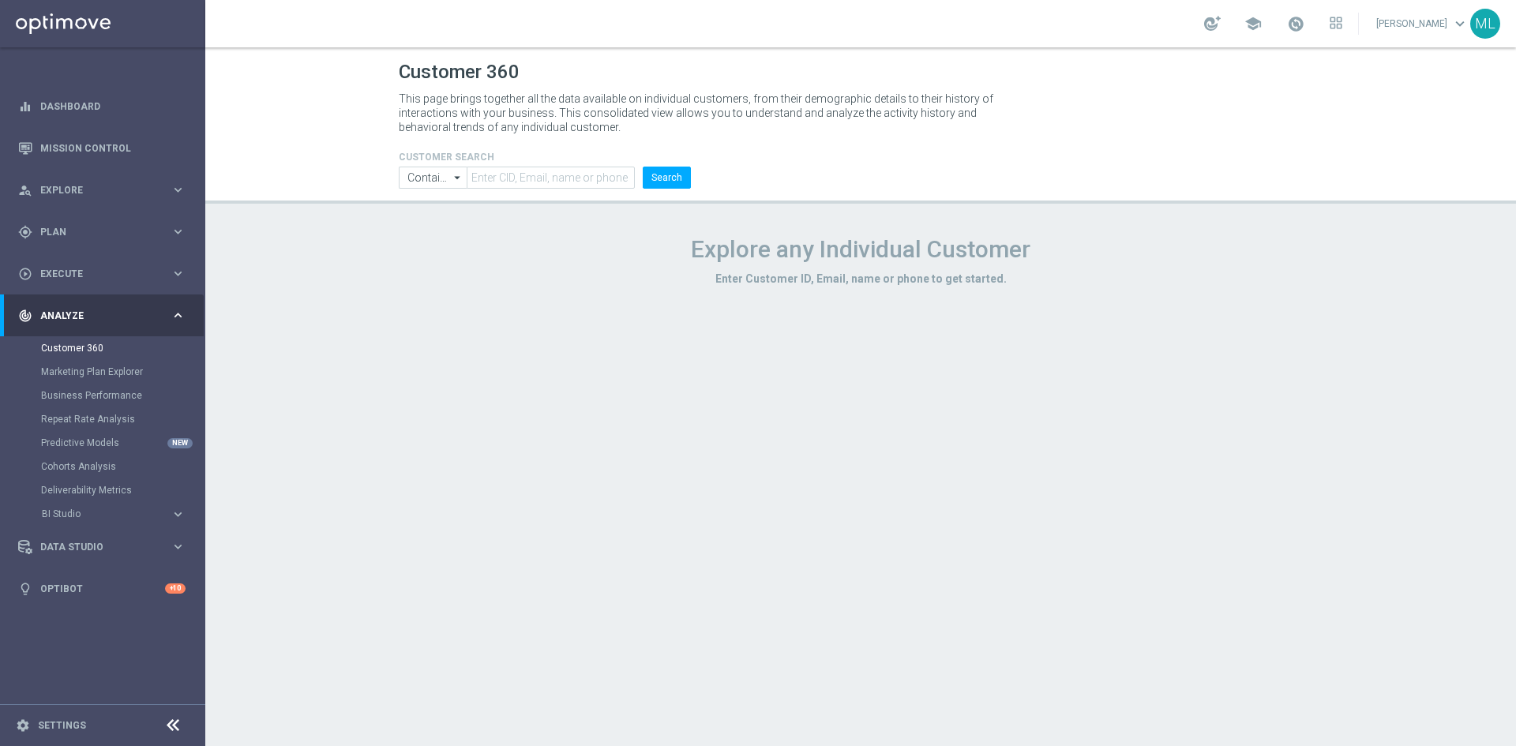 This screenshot has height=746, width=1516. I want to click on button: Mission Control, so click(102, 148).